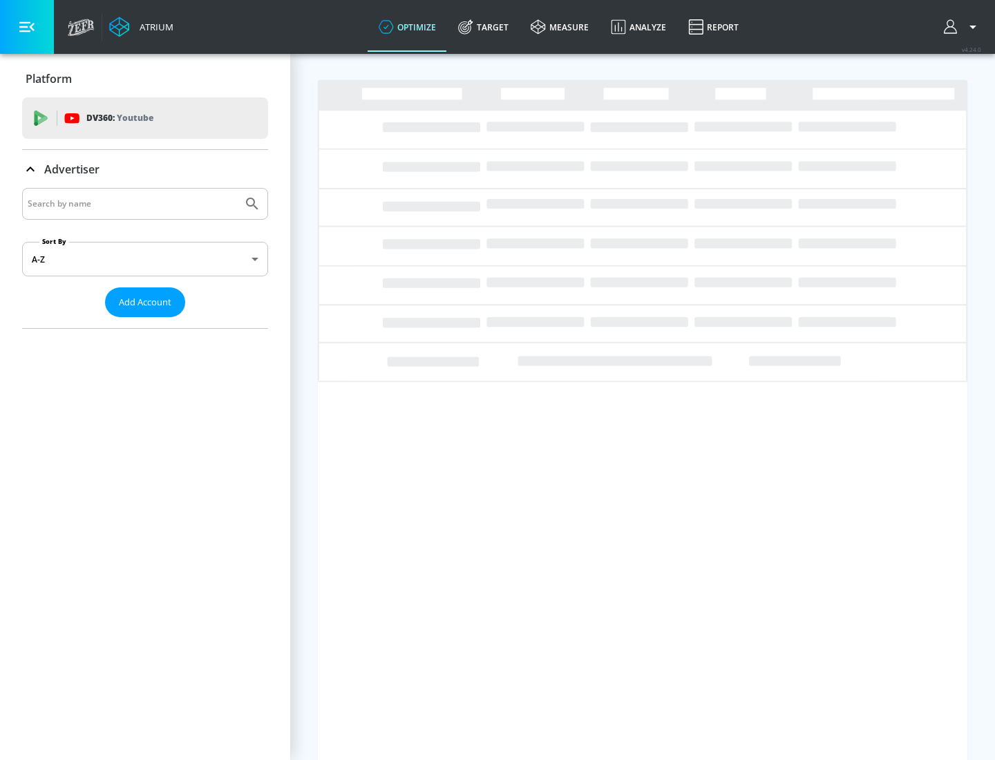 The width and height of the screenshot is (995, 760). Describe the element at coordinates (560, 27) in the screenshot. I see `a: measure` at that location.